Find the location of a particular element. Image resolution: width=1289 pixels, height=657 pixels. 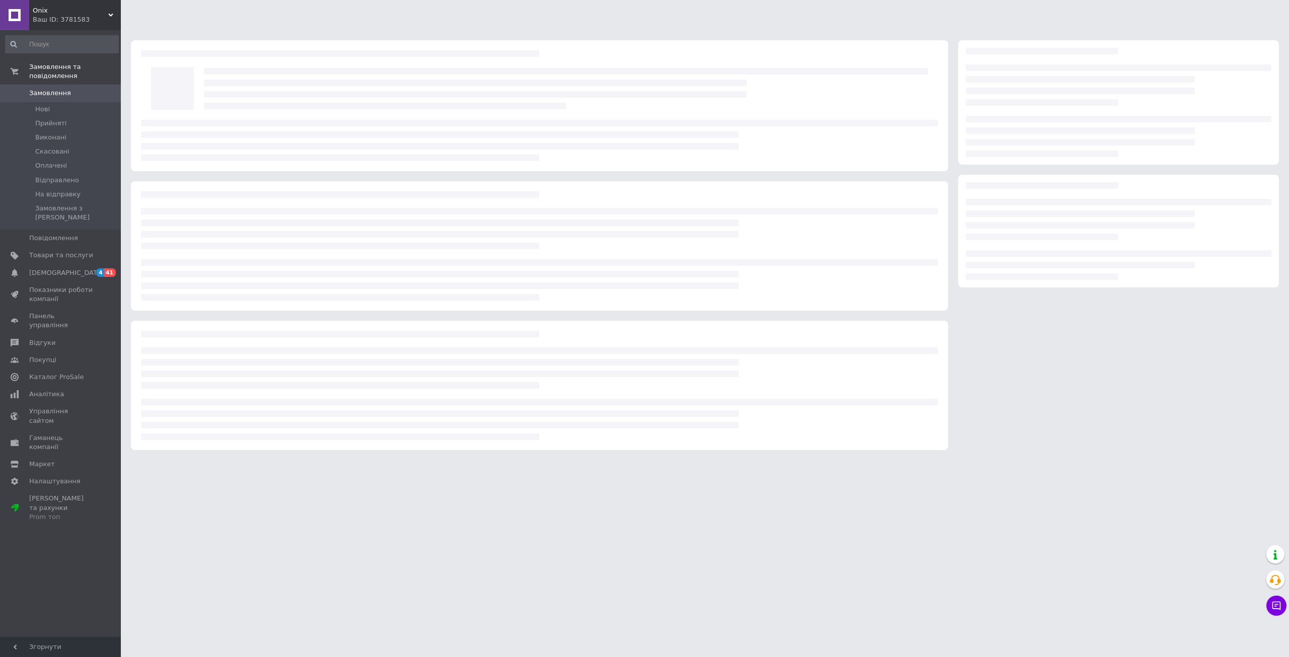

span: Замовлення та повідомлення is located at coordinates (75, 71).